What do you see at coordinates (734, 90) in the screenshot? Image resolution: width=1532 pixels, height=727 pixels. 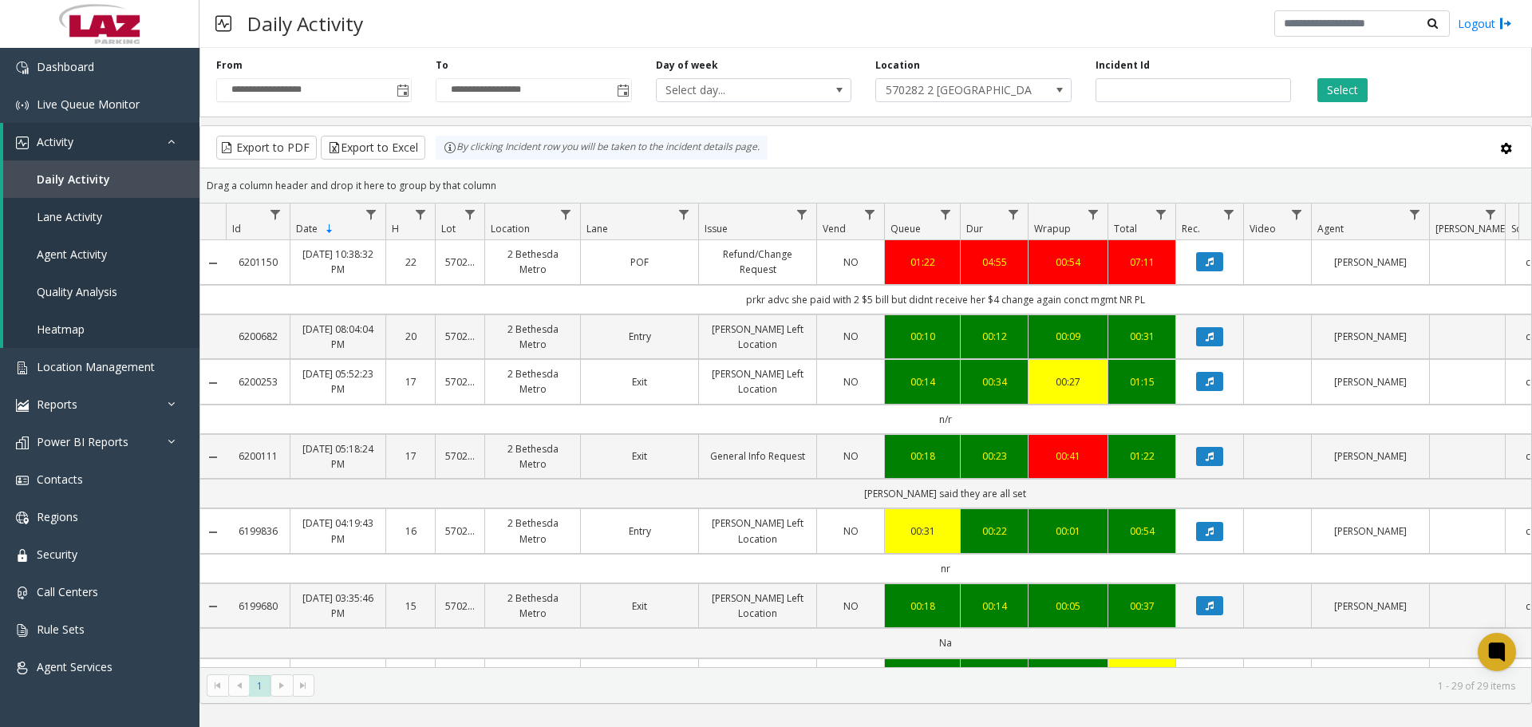 I see `span: Select day...` at bounding box center [734, 90].